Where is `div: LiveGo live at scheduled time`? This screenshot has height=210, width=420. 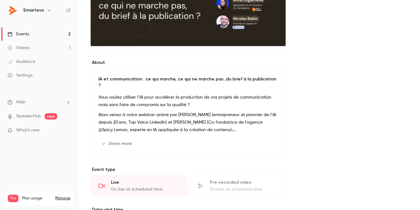 div: LiveGo live at scheduled time is located at coordinates (139, 186).